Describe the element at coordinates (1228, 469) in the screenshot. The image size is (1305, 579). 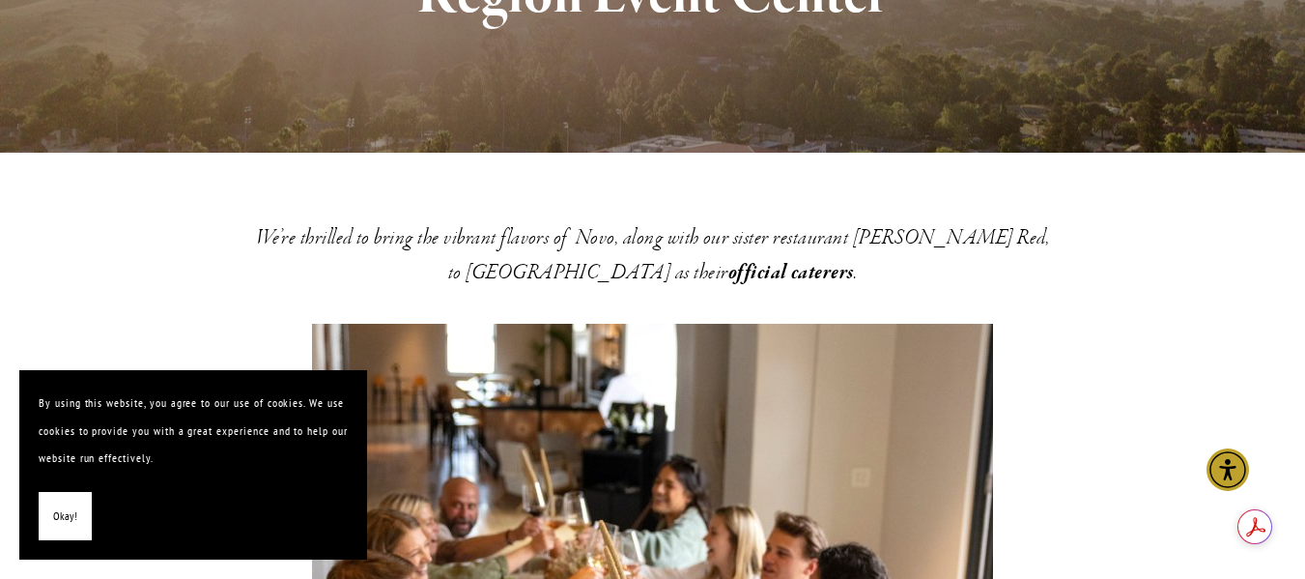
I see `div: Accessibility Menu` at that location.